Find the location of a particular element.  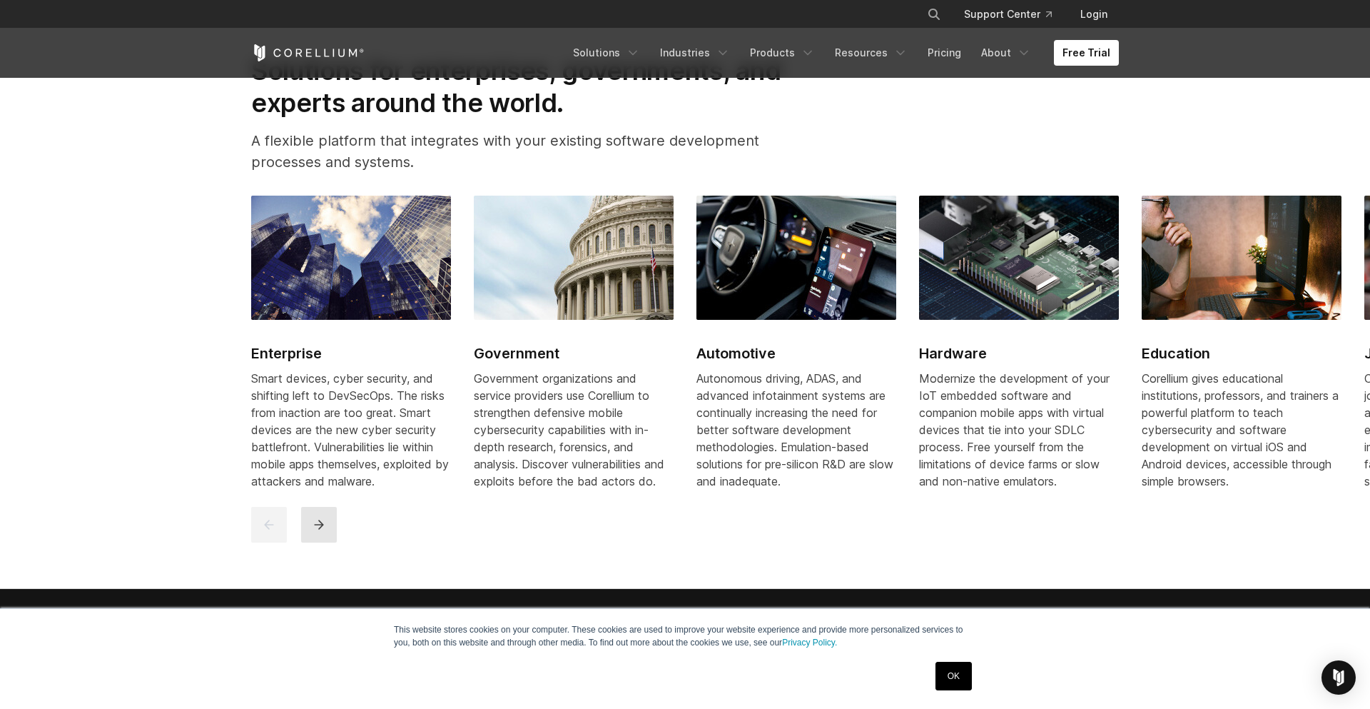

h2: Hardware is located at coordinates (1019, 353).